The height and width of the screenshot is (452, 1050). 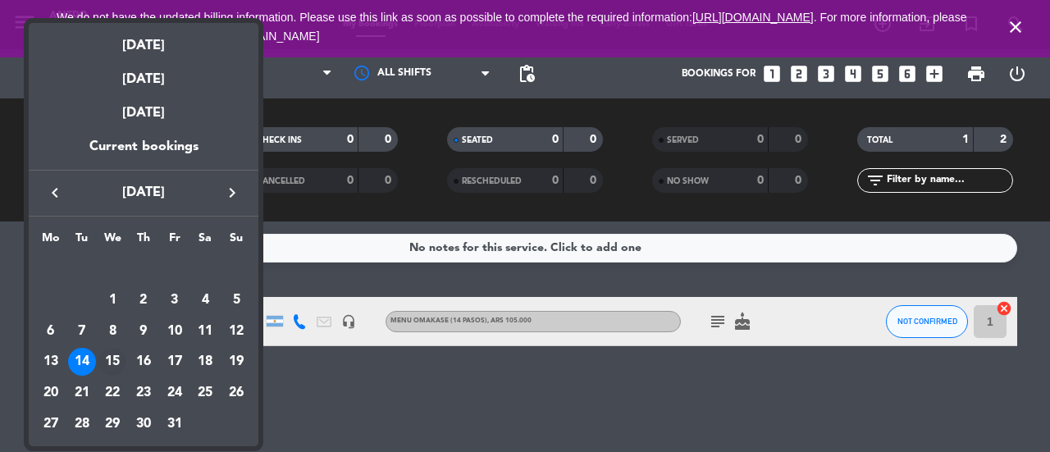 I want to click on div: 26, so click(x=236, y=393).